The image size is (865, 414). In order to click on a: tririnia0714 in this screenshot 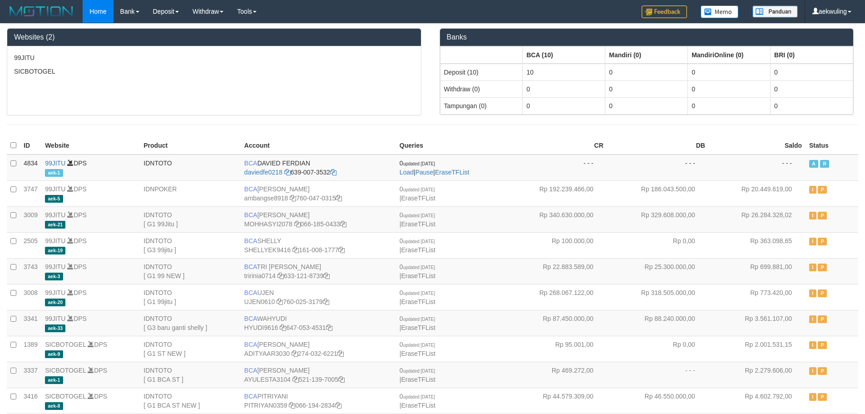, I will do `click(260, 276)`.